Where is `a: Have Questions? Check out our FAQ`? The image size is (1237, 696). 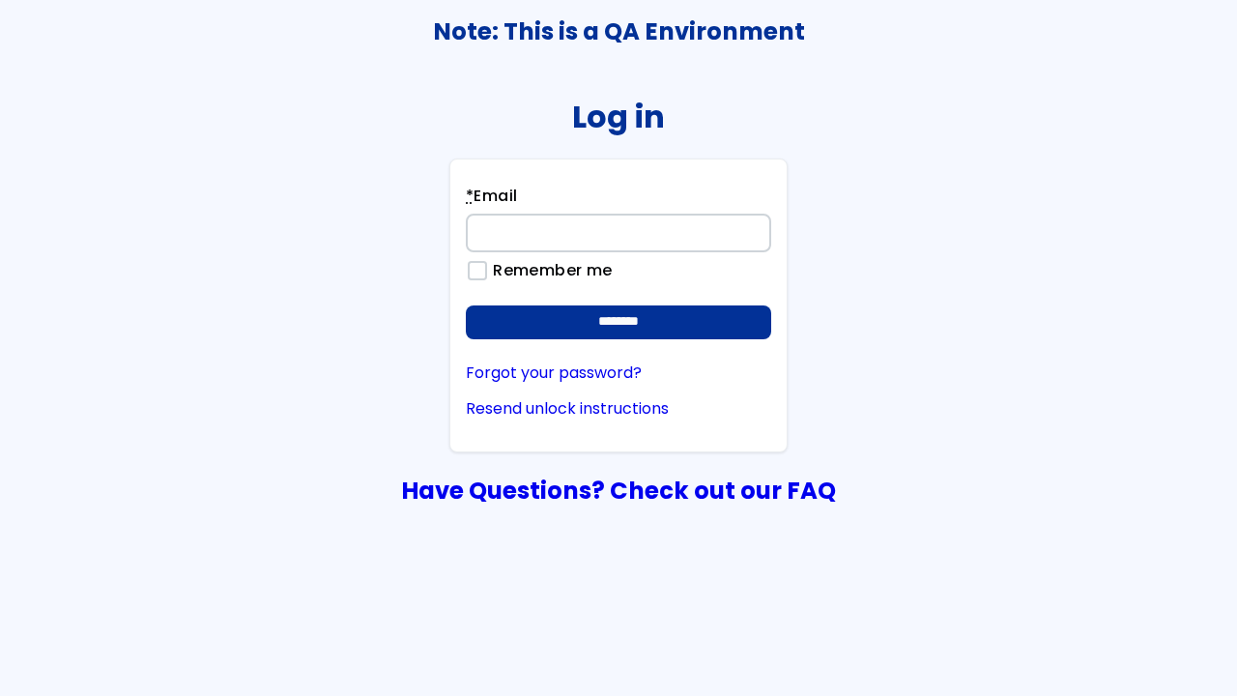 a: Have Questions? Check out our FAQ is located at coordinates (619, 490).